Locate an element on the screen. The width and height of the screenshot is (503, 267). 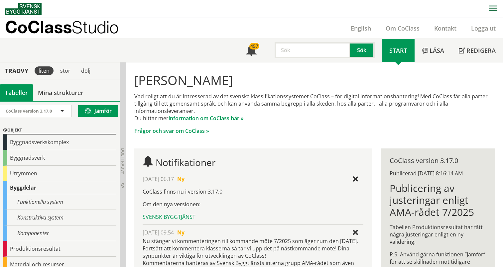
a: English is located at coordinates (361, 28).